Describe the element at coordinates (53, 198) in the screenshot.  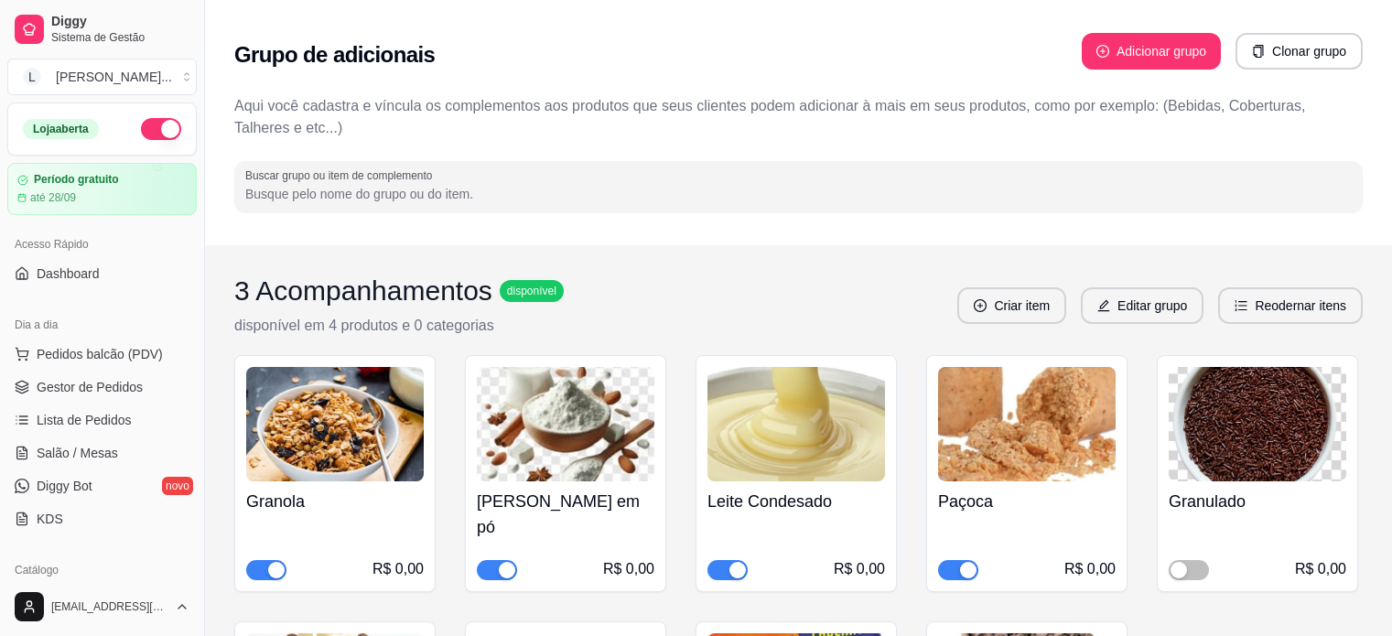
I see `article: até 28/09` at that location.